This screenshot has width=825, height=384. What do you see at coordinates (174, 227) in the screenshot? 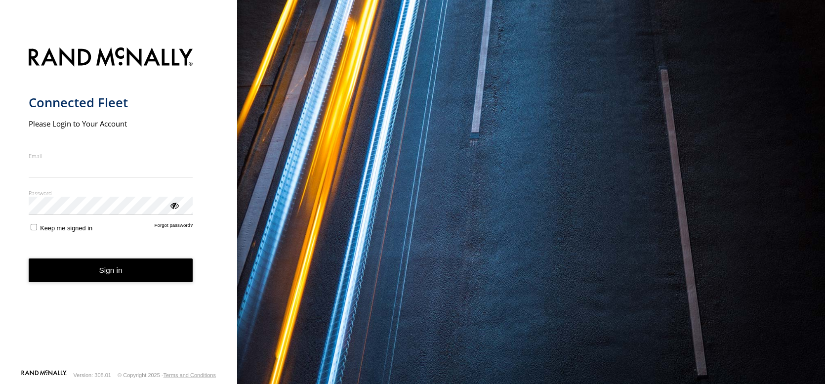
I see `a: Forgot password?` at bounding box center [174, 227].